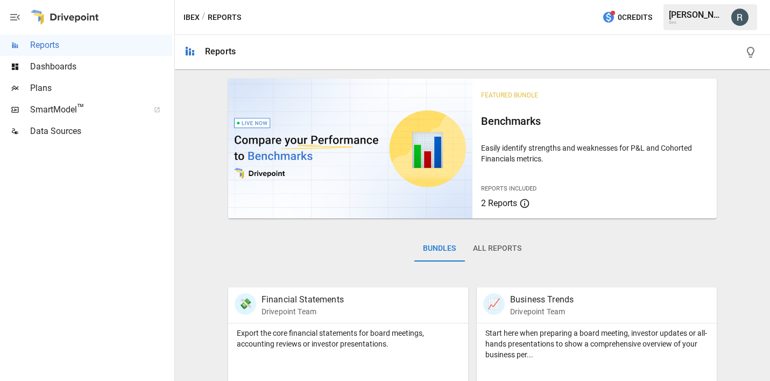  What do you see at coordinates (635, 17) in the screenshot?
I see `span: 0 Credits` at bounding box center [635, 17].